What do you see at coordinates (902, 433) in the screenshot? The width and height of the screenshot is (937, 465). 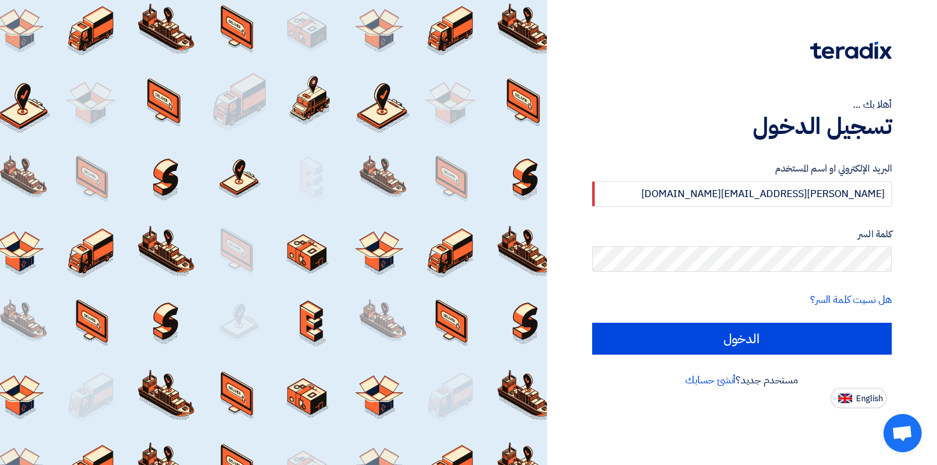 I see `div: Open chat` at bounding box center [902, 433].